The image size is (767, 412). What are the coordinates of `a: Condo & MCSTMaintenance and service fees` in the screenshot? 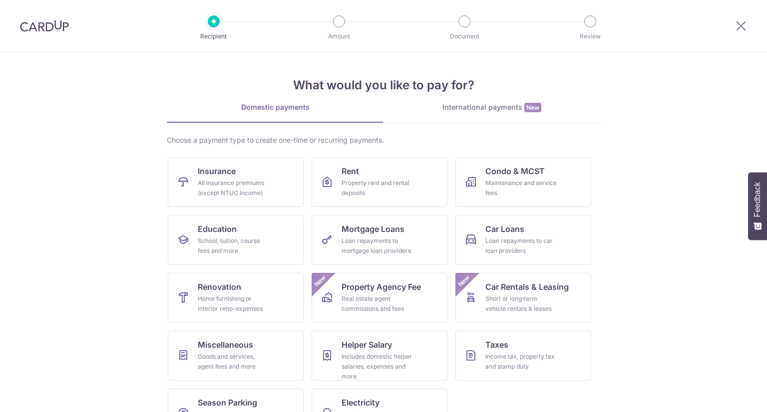 It's located at (523, 182).